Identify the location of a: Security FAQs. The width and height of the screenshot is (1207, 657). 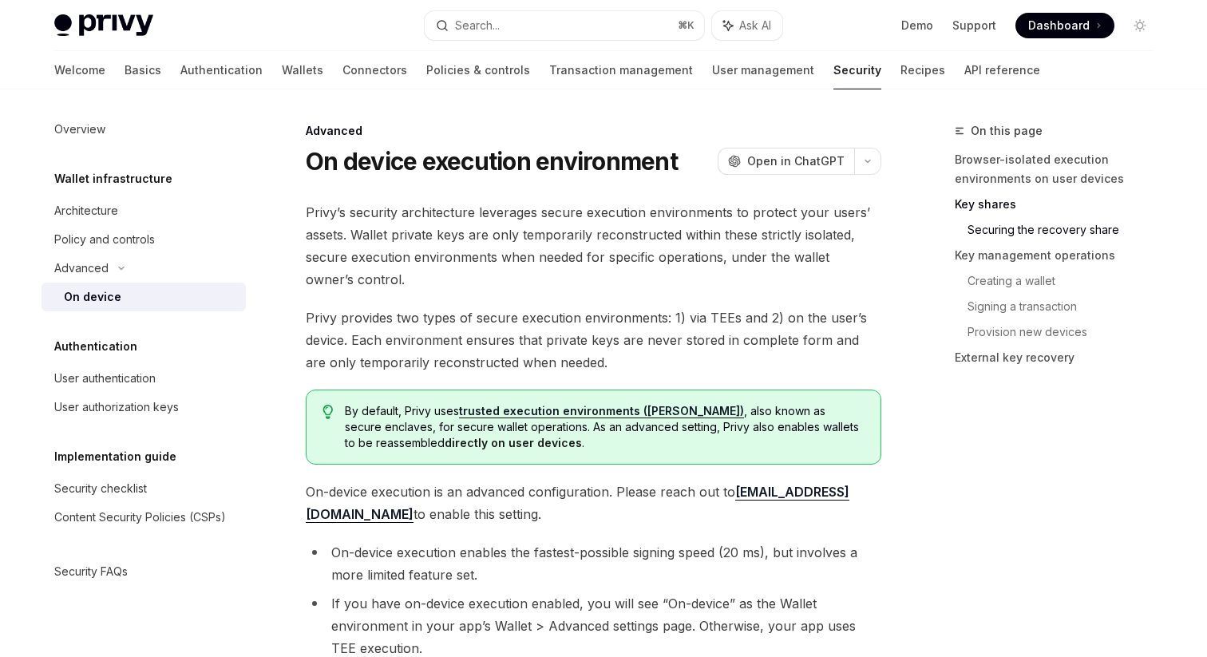
(144, 571).